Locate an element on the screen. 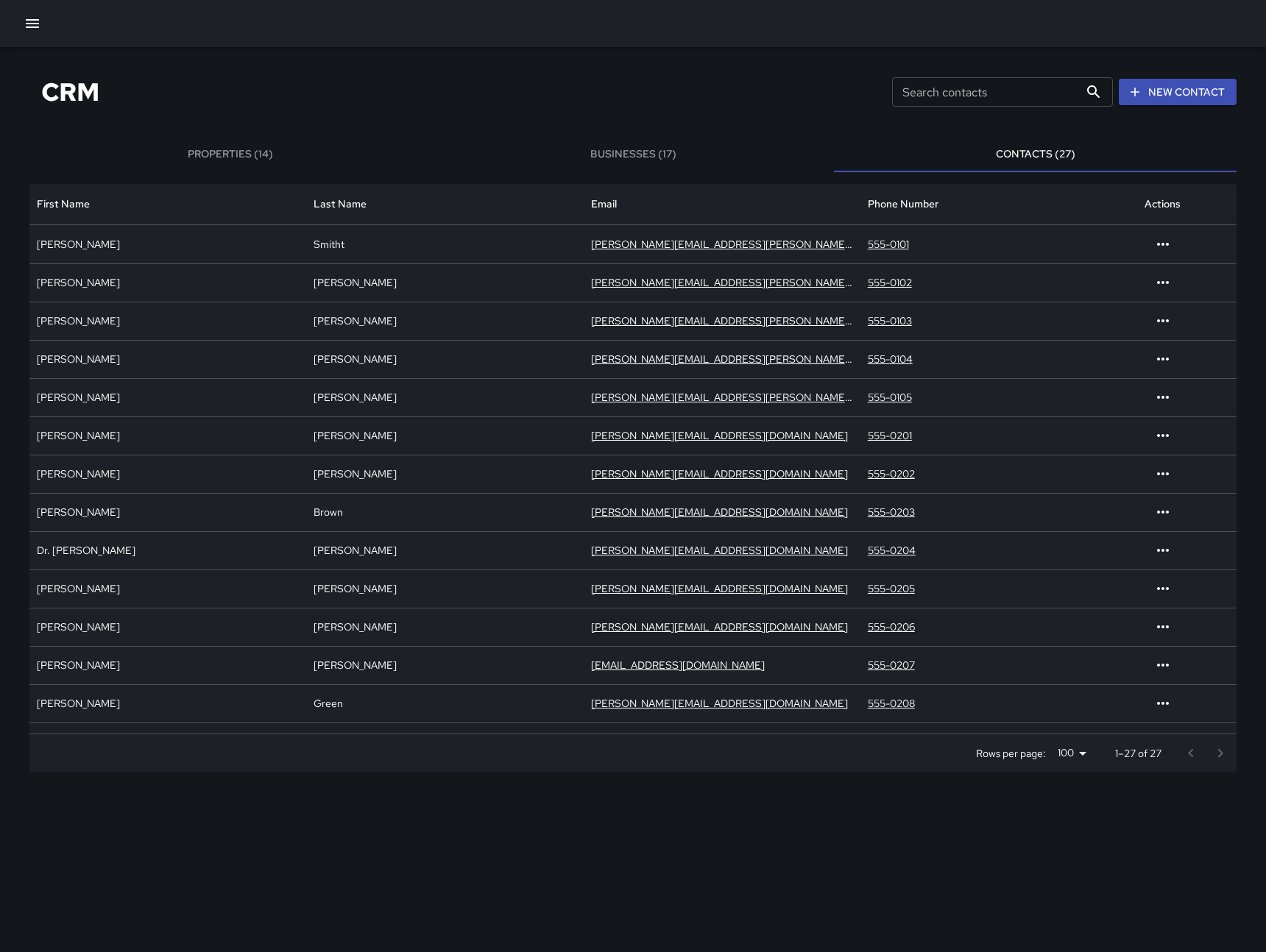 This screenshot has height=952, width=1266. div: Smitht is located at coordinates (444, 244).